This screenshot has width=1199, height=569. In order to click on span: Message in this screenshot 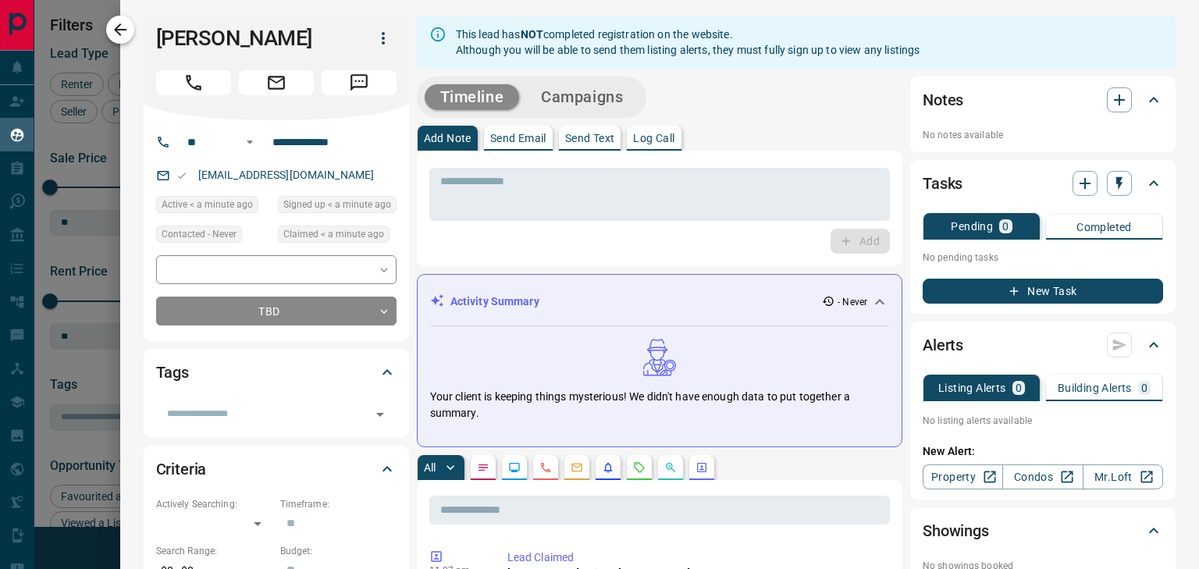, I will do `click(359, 83)`.